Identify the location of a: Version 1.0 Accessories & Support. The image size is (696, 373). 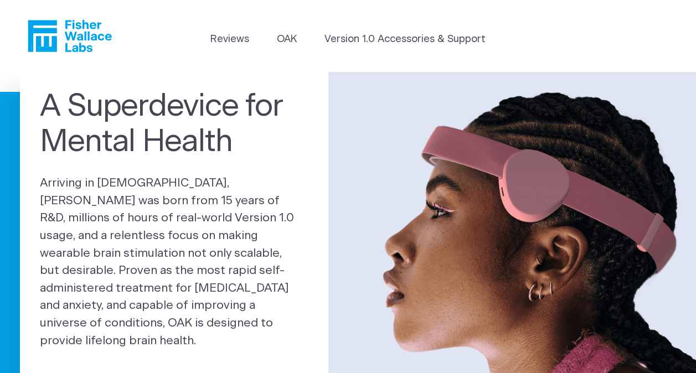
(405, 39).